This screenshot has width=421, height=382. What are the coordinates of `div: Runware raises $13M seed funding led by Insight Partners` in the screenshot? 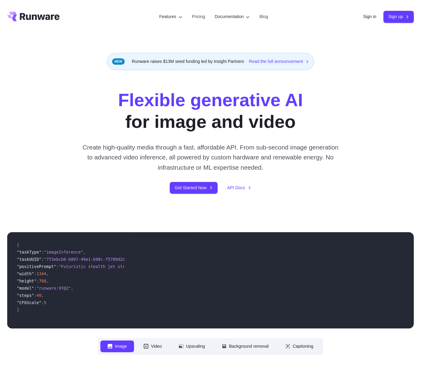 It's located at (211, 61).